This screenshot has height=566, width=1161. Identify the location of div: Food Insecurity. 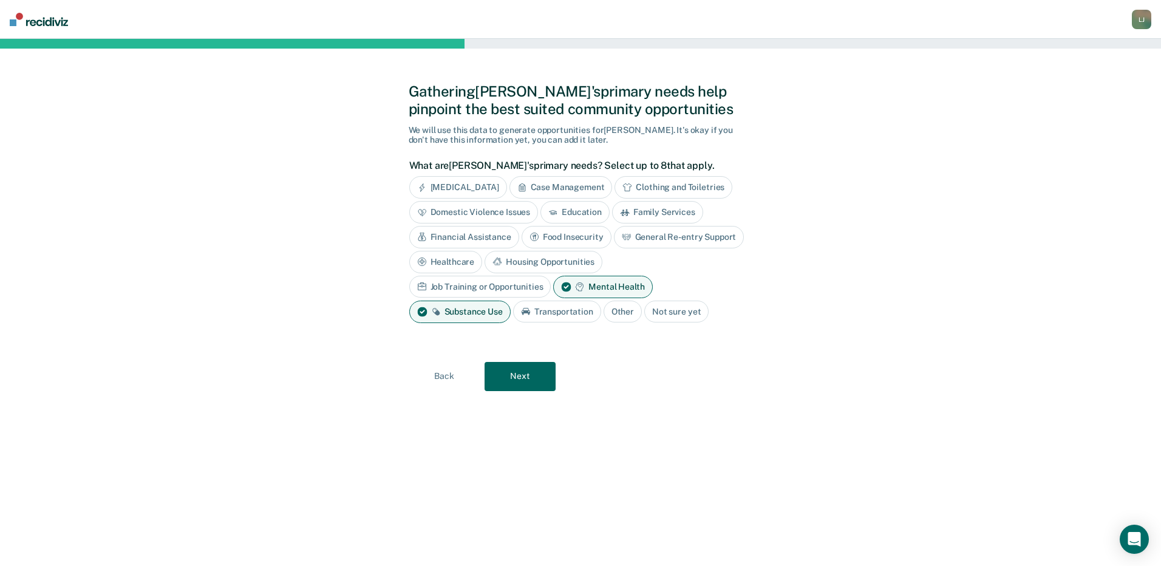
(567, 237).